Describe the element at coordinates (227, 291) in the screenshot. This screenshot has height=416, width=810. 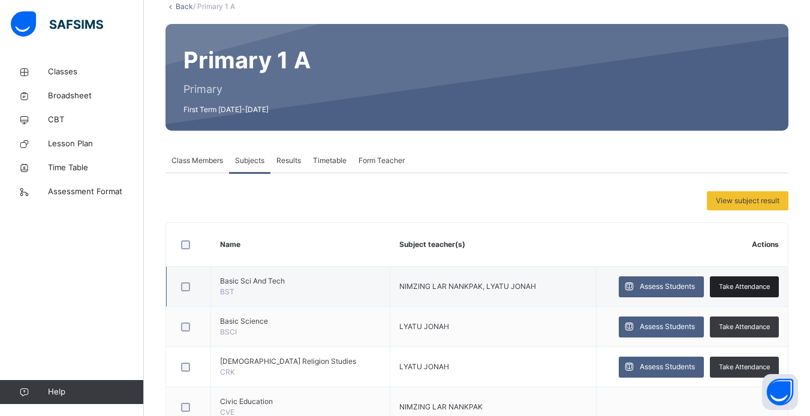
I see `span: BST` at that location.